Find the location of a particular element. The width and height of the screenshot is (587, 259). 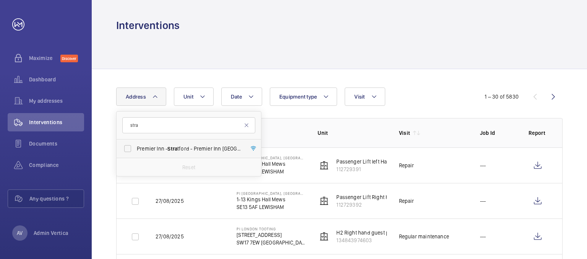

p: Passenger Lift Right Hand is located at coordinates (367, 197).